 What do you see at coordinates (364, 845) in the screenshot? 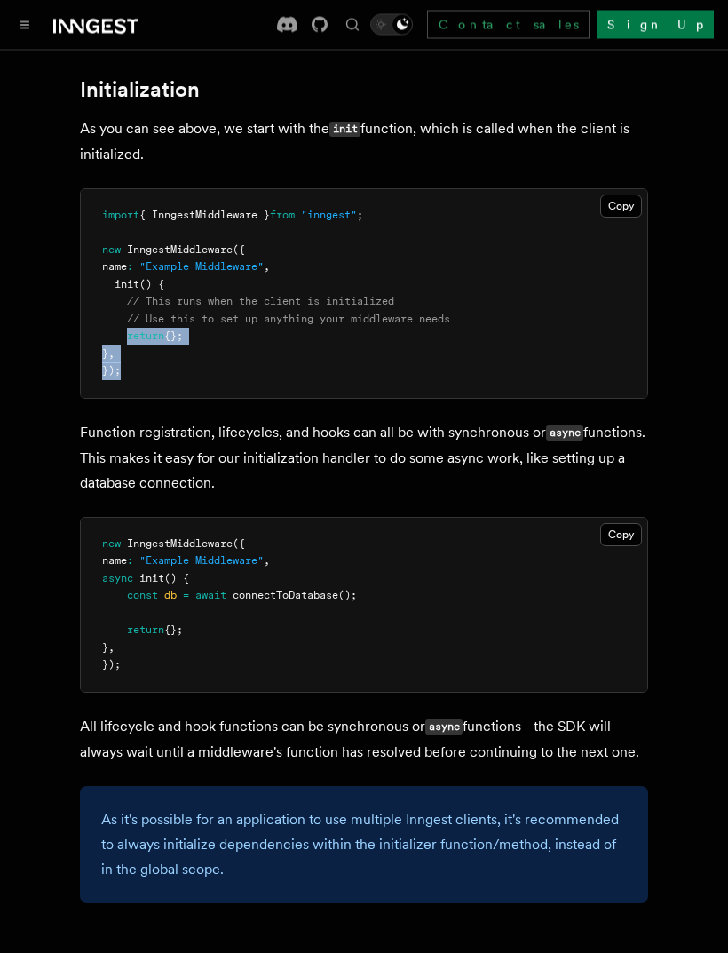
I see `p: As it's possible for an application to use multiple Inngest clients, it's recommended to always i...` at bounding box center [364, 845].